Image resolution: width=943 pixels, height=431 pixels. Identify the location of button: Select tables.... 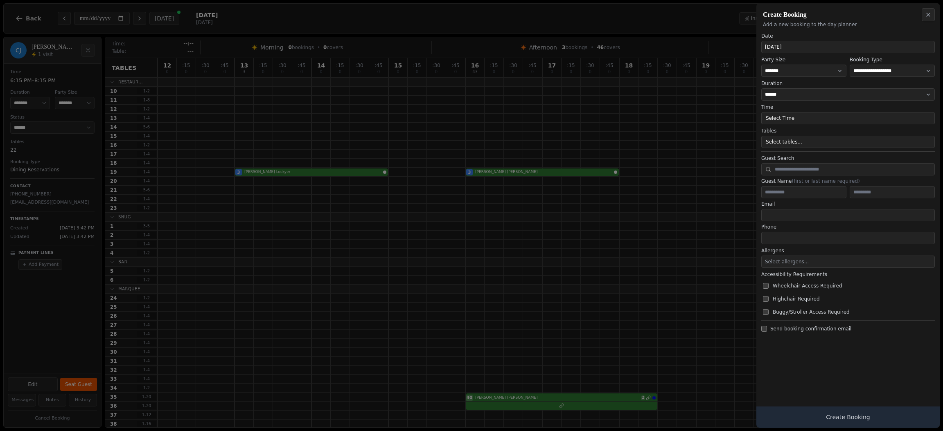
(848, 142).